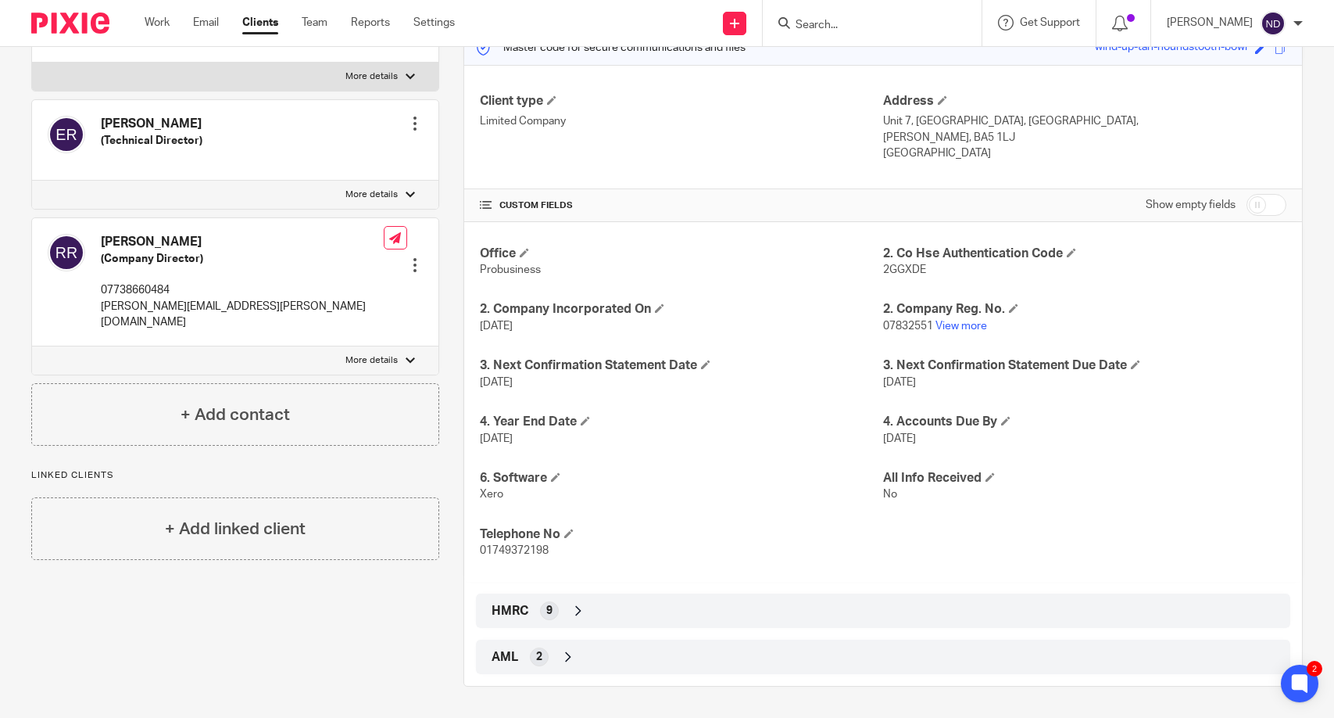 Image resolution: width=1334 pixels, height=718 pixels. I want to click on h5: (Company Director), so click(242, 259).